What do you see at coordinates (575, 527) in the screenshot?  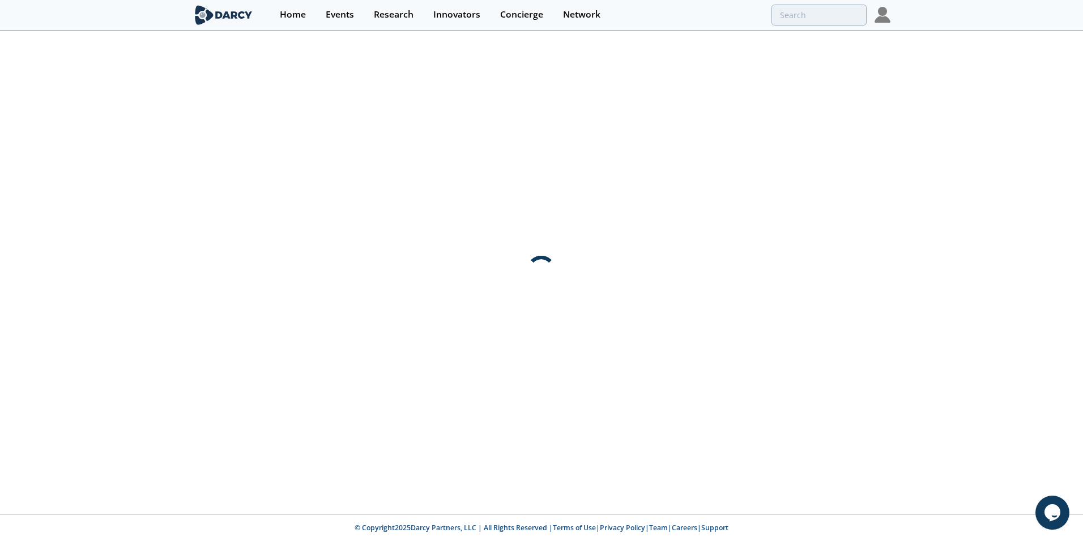 I see `a: Terms of Use` at bounding box center [575, 527].